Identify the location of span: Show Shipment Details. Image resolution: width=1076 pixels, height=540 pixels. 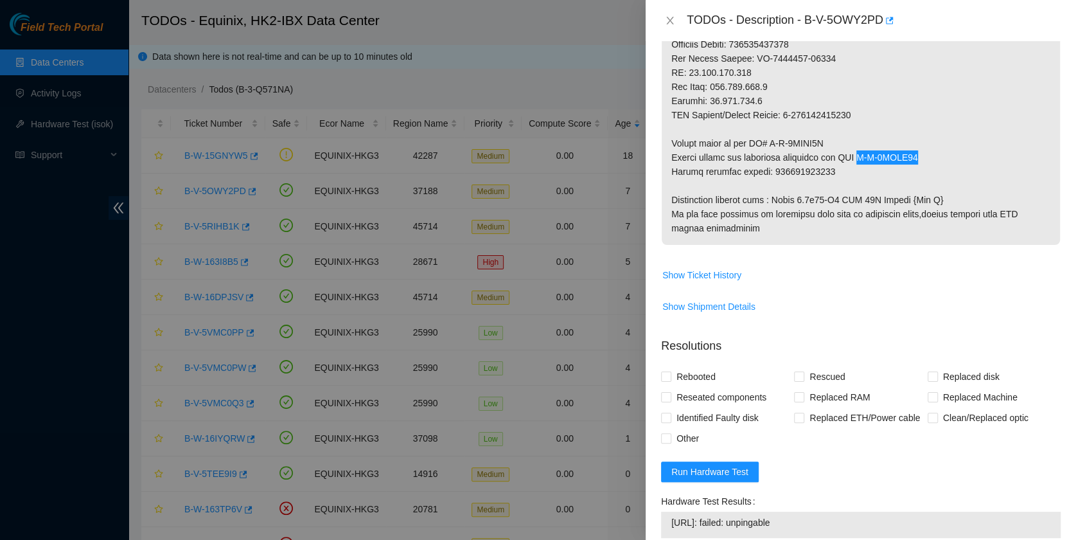
(709, 307).